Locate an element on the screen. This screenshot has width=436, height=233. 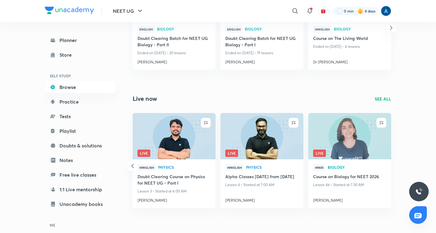
p: Lesson 46 • Started at 7:30 AM is located at coordinates (350, 185).